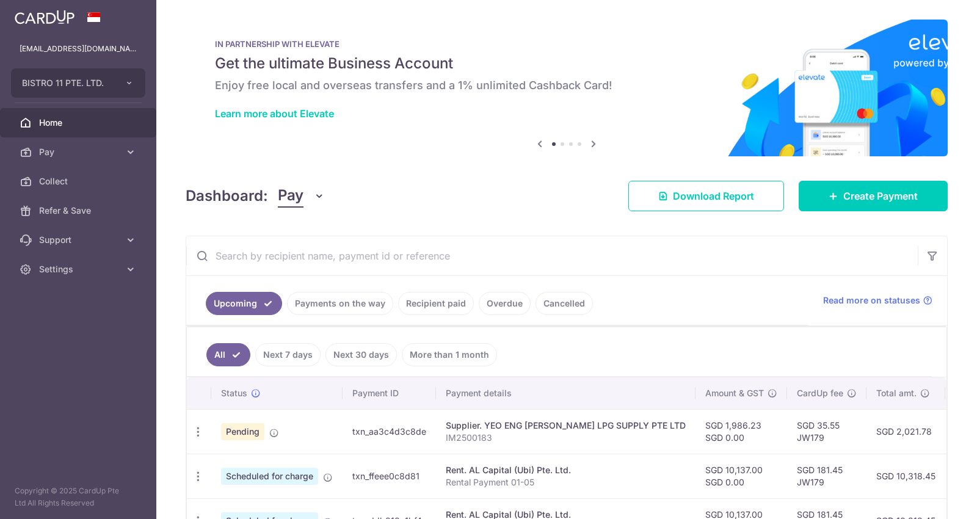 Image resolution: width=977 pixels, height=519 pixels. What do you see at coordinates (79, 240) in the screenshot?
I see `span: Support` at bounding box center [79, 240].